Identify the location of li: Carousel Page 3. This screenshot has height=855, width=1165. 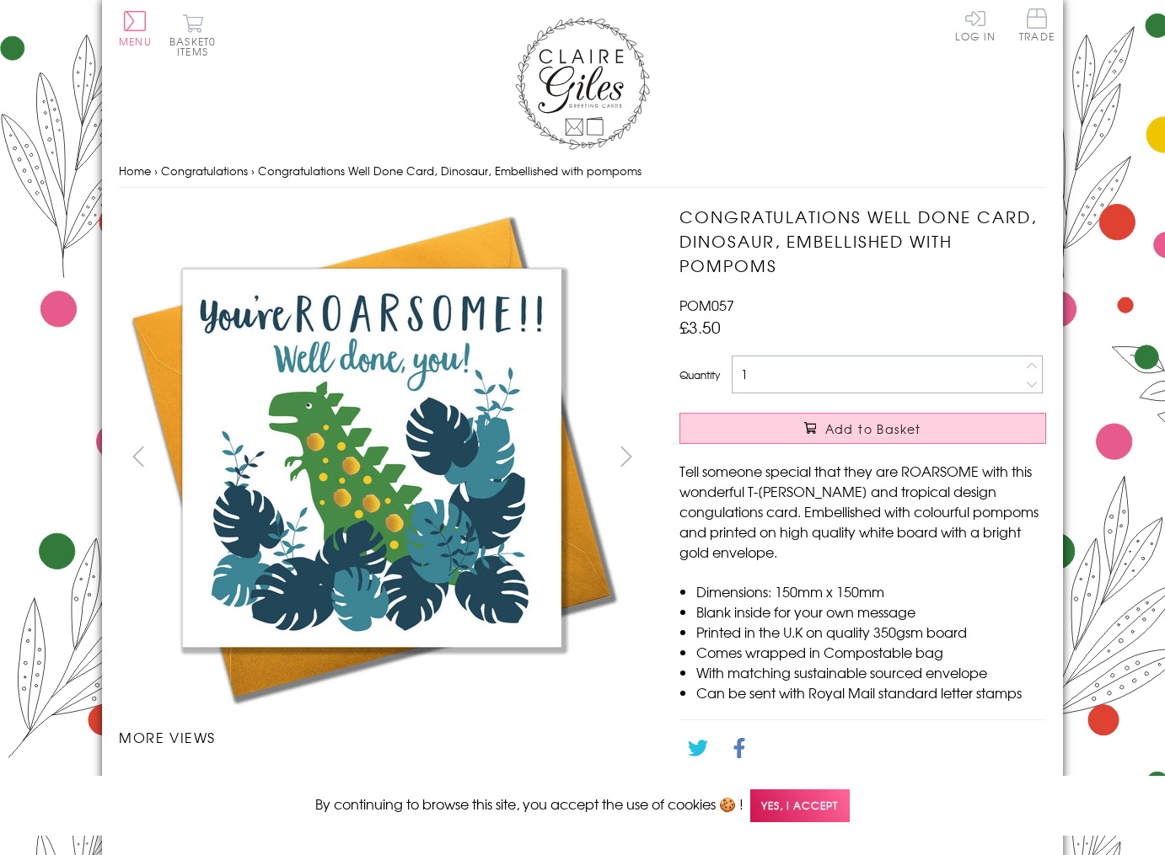
(447, 783).